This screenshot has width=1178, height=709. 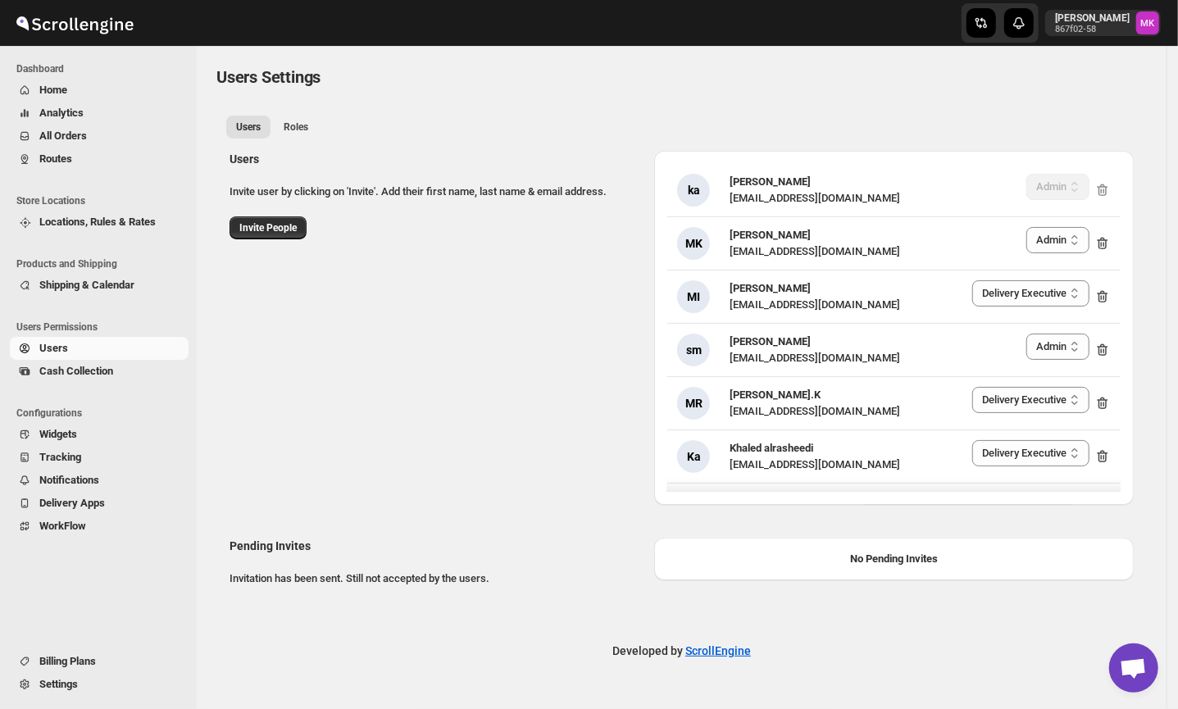 What do you see at coordinates (693, 243) in the screenshot?
I see `div: MK` at bounding box center [693, 243].